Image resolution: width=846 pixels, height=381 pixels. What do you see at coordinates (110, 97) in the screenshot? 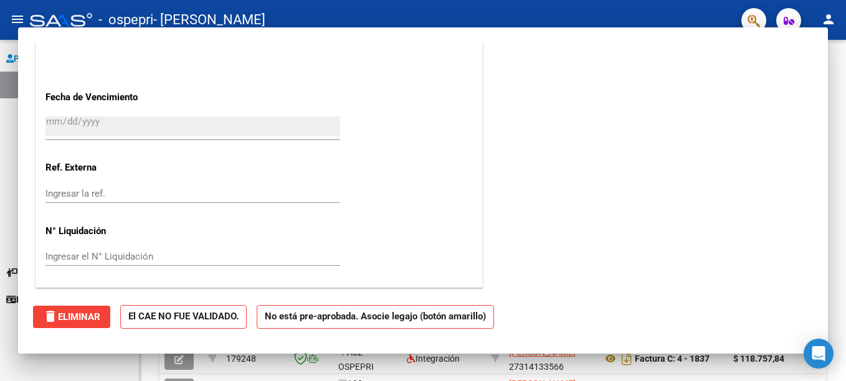
I see `p: Fecha de Vencimiento` at bounding box center [110, 97].